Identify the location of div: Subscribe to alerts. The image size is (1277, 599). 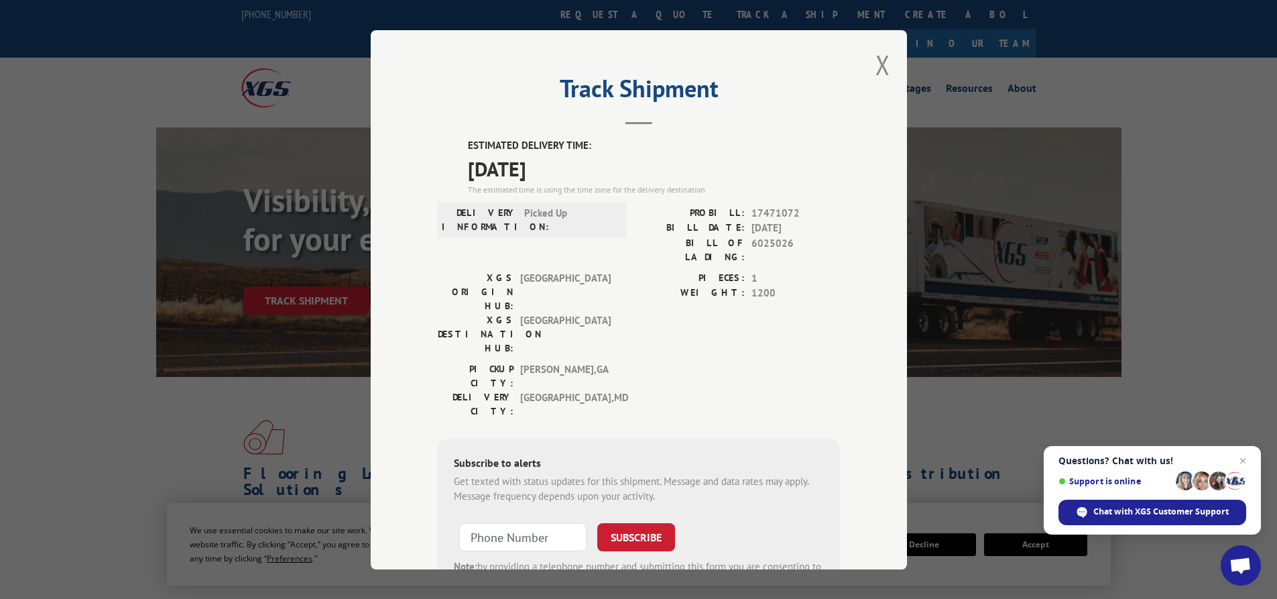
(639, 463).